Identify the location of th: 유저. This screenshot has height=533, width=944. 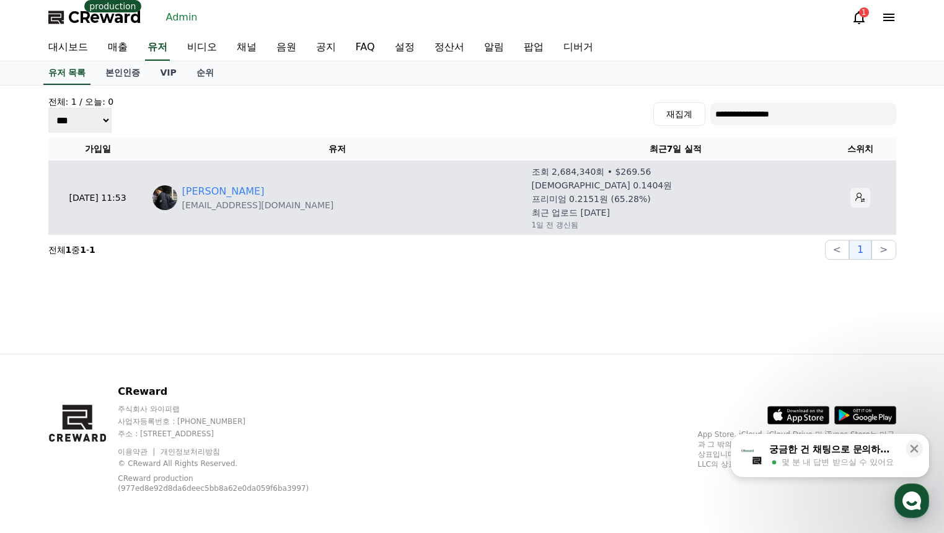
(337, 149).